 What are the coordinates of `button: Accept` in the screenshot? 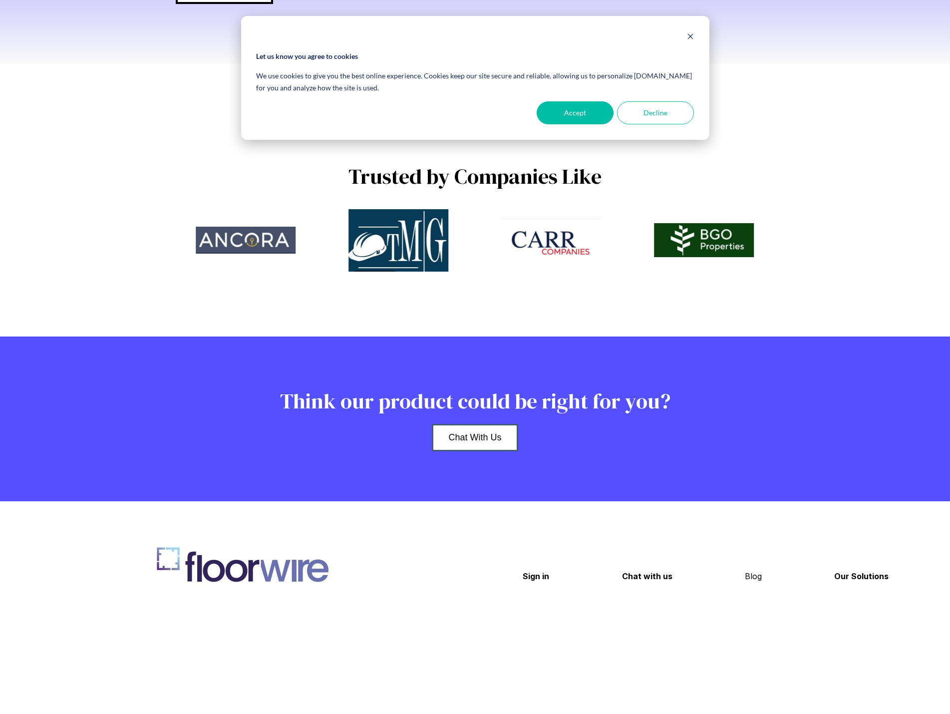 It's located at (575, 113).